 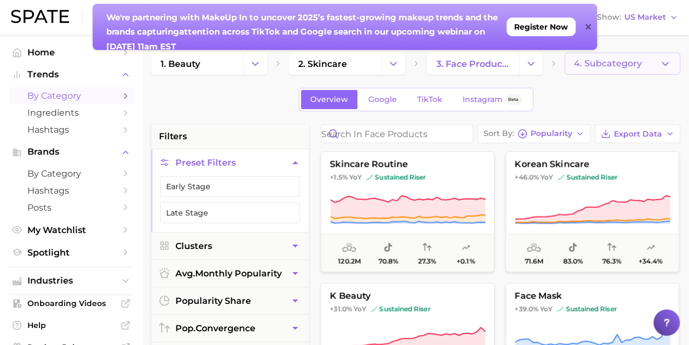 I want to click on button: ShowUS Market, so click(x=637, y=18).